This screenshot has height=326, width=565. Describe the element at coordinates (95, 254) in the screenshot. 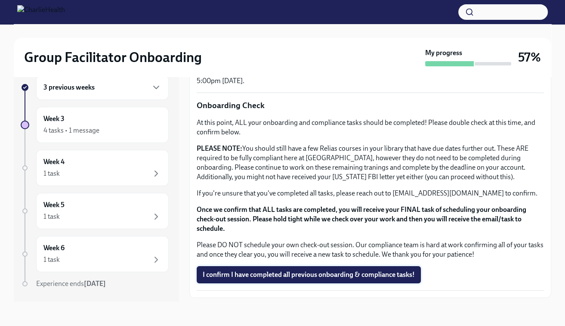

I see `a: Week 61 task` at that location.